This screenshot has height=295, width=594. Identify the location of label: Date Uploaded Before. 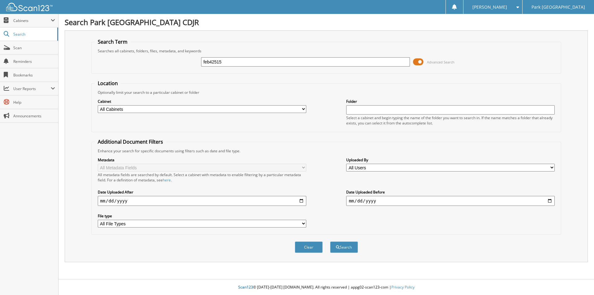
(451, 192).